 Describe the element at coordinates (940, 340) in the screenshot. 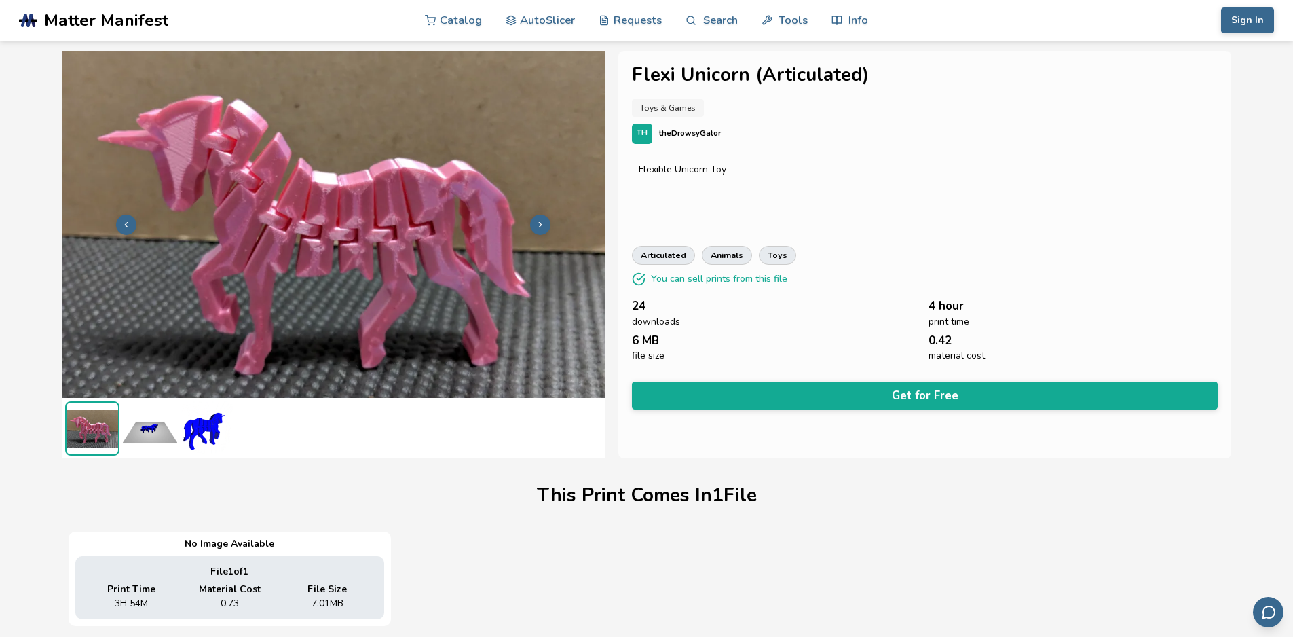

I see `span: 0.42` at that location.